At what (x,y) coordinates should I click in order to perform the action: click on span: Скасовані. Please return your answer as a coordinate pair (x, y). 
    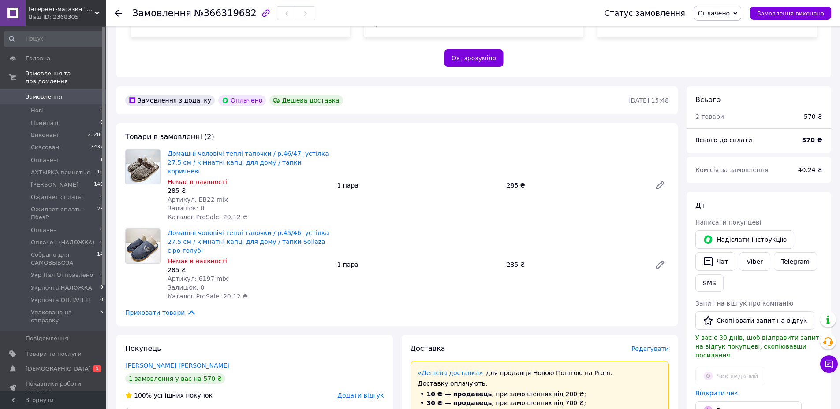
    Looking at the image, I should click on (46, 148).